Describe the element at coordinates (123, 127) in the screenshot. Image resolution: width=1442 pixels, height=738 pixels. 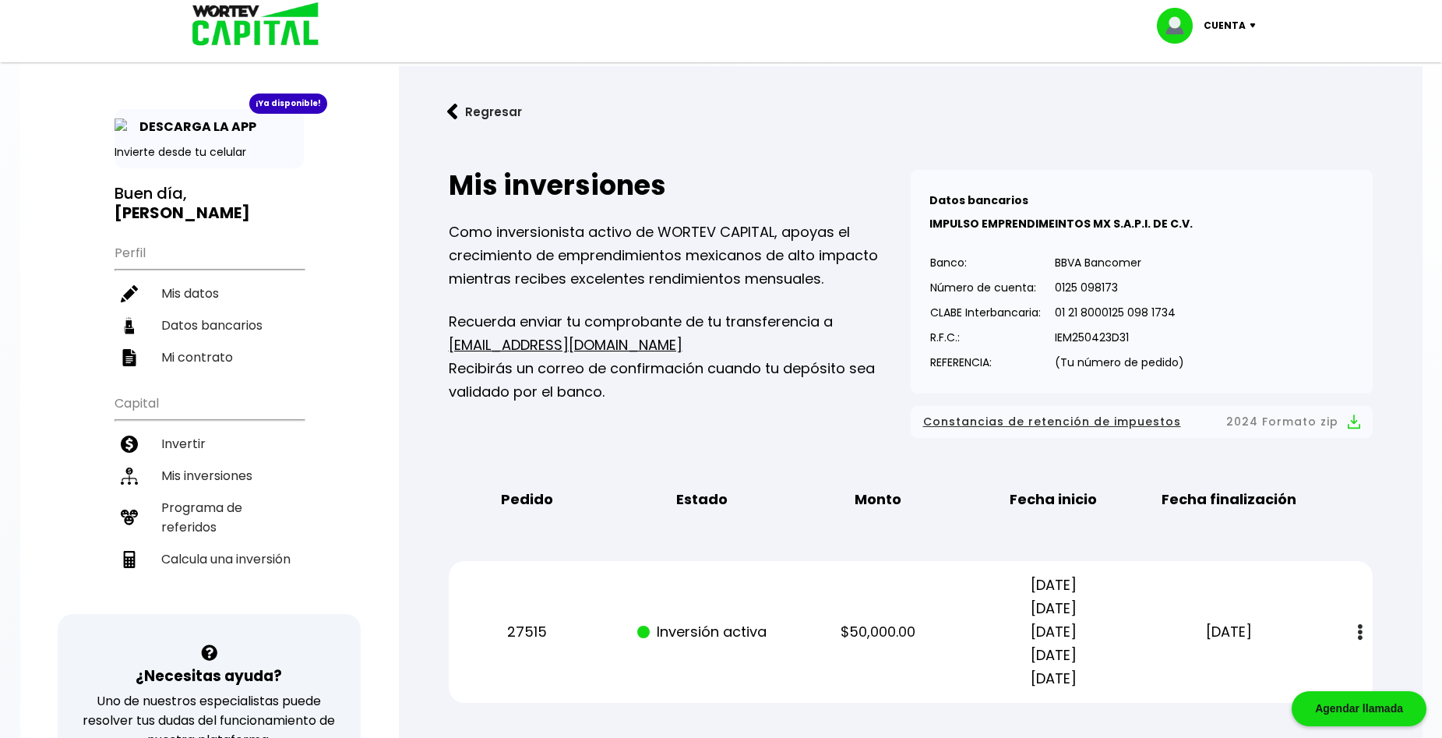
I see `img: app-icon` at that location.